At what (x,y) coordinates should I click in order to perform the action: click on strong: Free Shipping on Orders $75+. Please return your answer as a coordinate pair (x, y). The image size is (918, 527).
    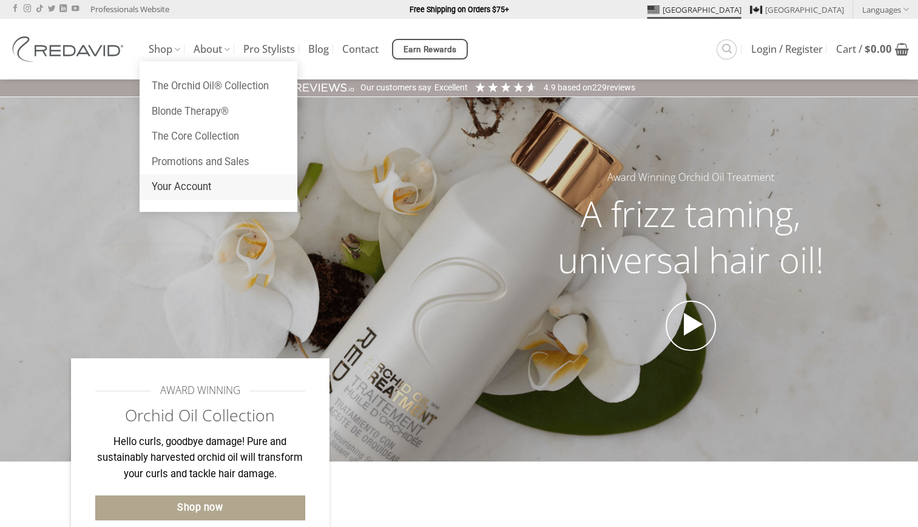
    Looking at the image, I should click on (459, 9).